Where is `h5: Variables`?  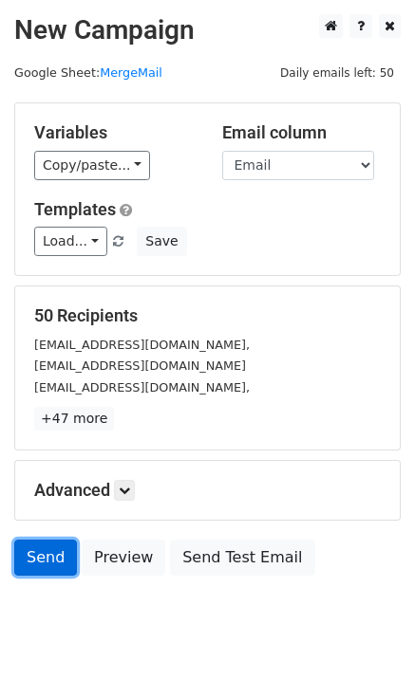
h5: Variables is located at coordinates (114, 133).